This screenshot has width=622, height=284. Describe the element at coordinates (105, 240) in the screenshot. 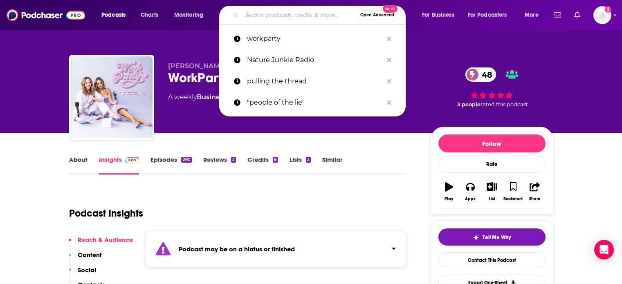

I see `p: Reach & Audience` at that location.